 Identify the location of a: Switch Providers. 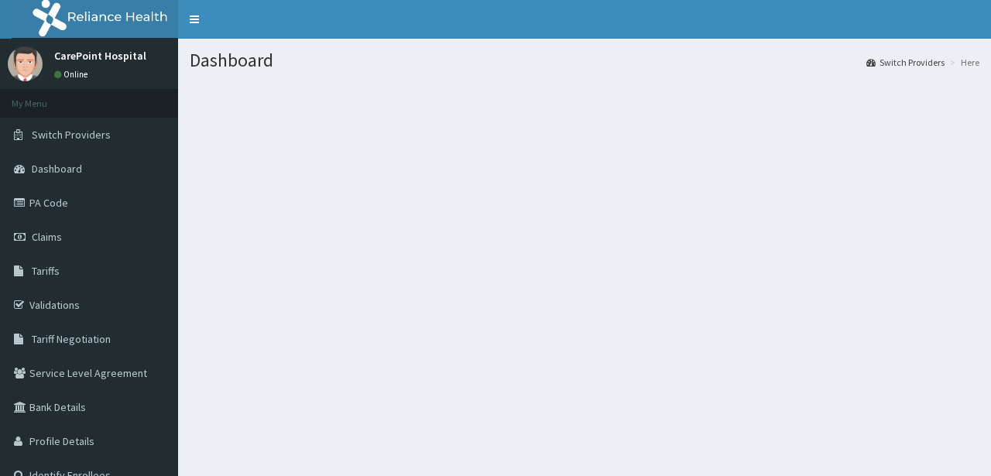
(905, 62).